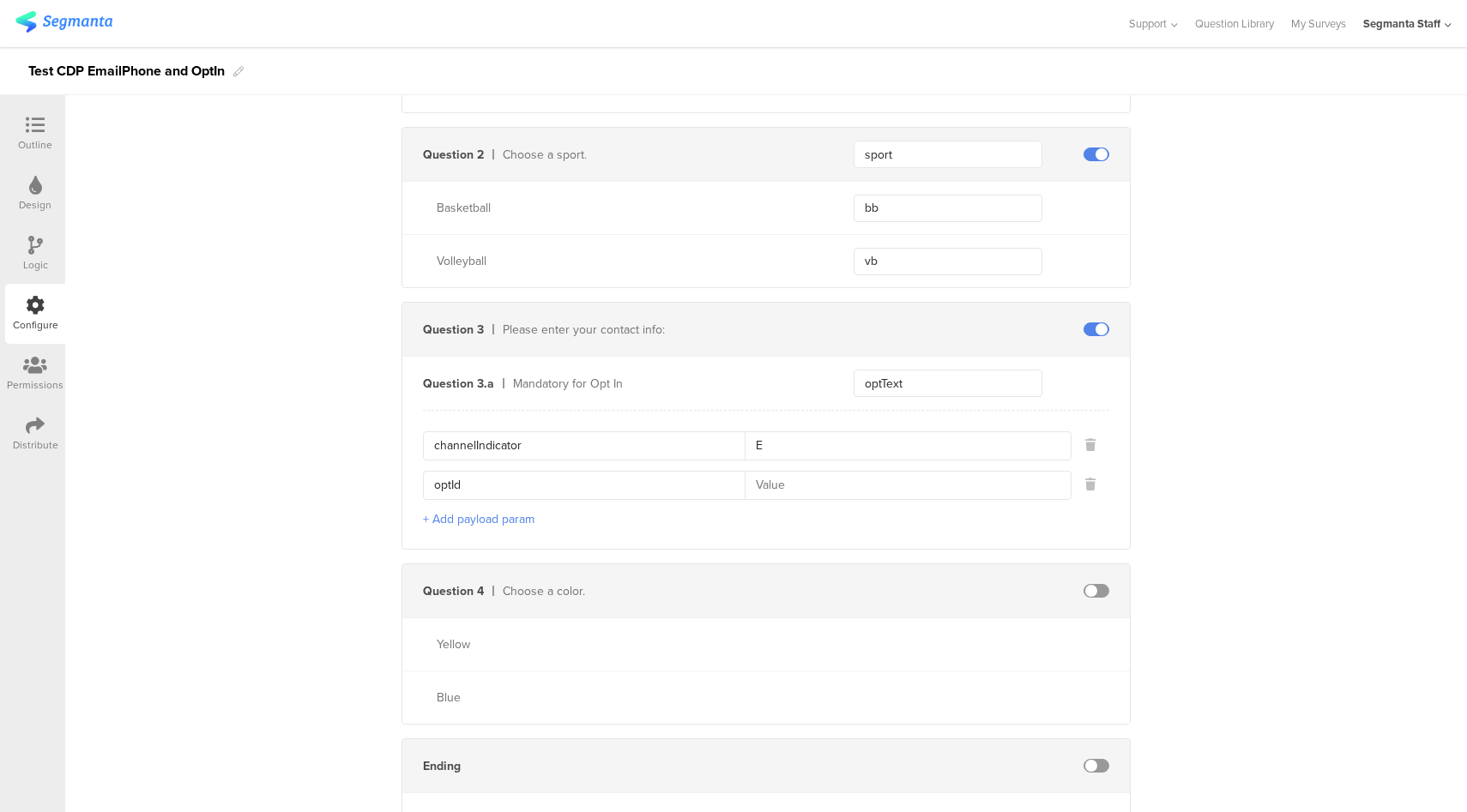 The width and height of the screenshot is (1467, 812). What do you see at coordinates (442, 766) in the screenshot?
I see `div: Ending` at bounding box center [442, 766].